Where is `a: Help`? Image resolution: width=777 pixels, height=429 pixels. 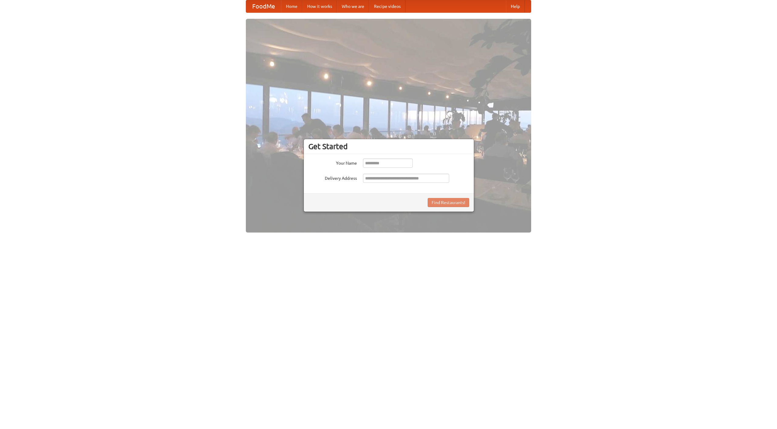
a: Help is located at coordinates (515, 6).